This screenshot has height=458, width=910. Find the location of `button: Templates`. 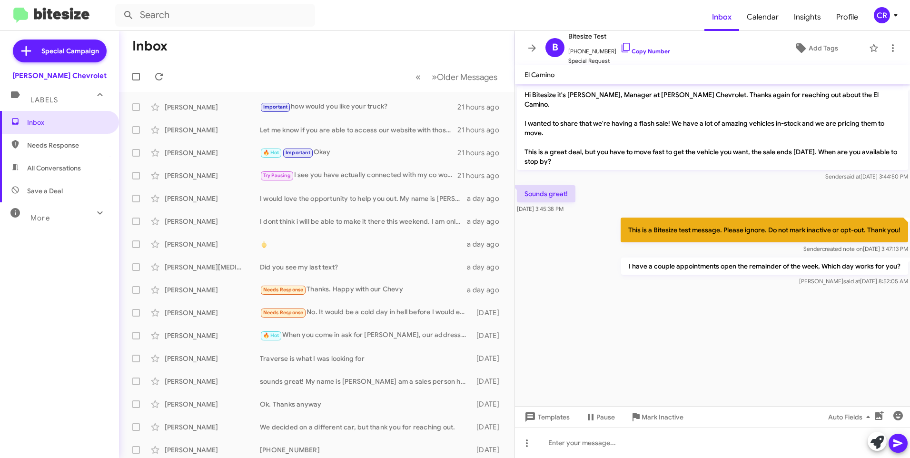

button: Templates is located at coordinates (546, 417).